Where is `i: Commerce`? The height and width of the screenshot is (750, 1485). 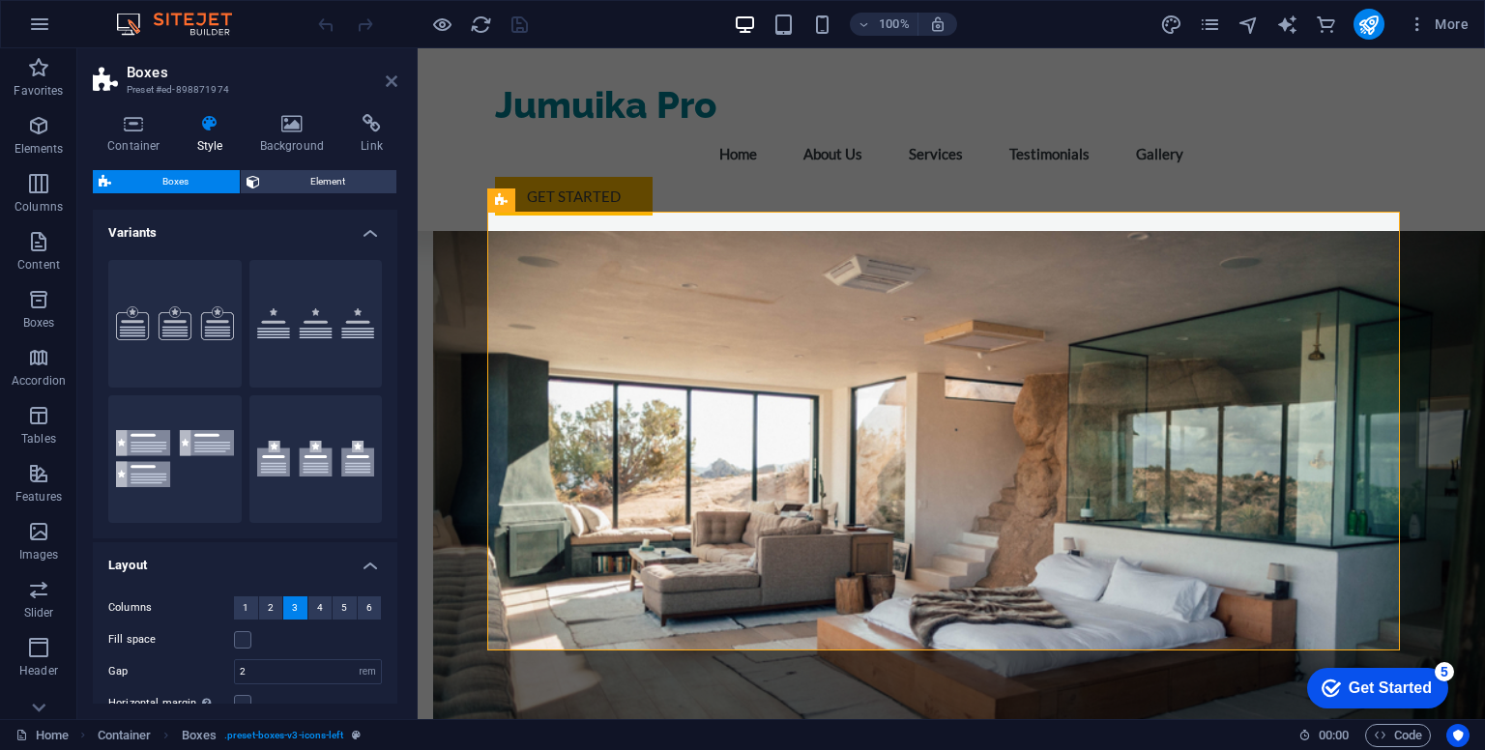 i: Commerce is located at coordinates (1325, 24).